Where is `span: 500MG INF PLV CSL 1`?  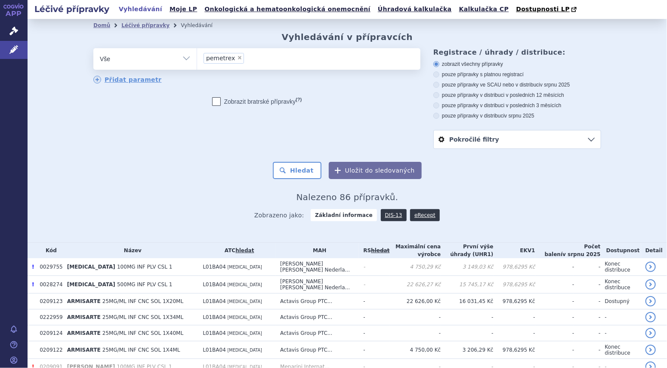
span: 500MG INF PLV CSL 1 is located at coordinates (145, 284).